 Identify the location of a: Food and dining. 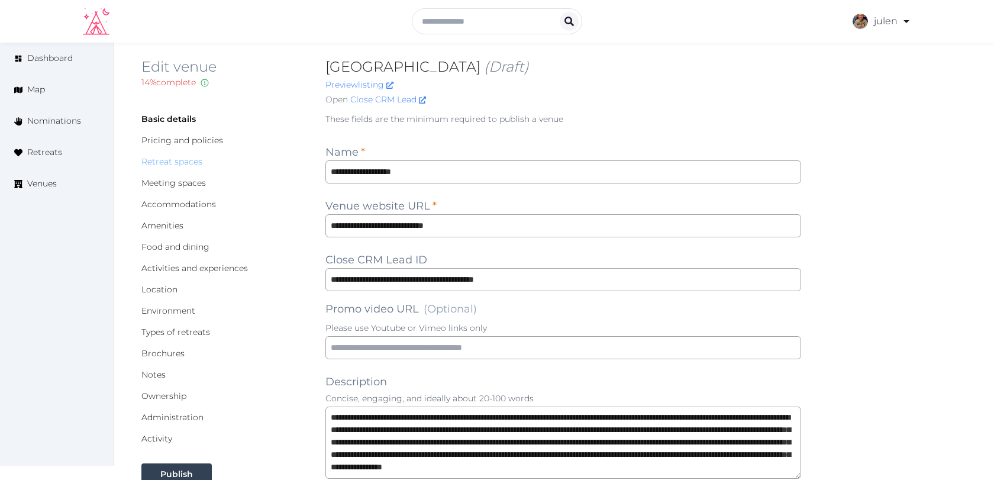
(175, 247).